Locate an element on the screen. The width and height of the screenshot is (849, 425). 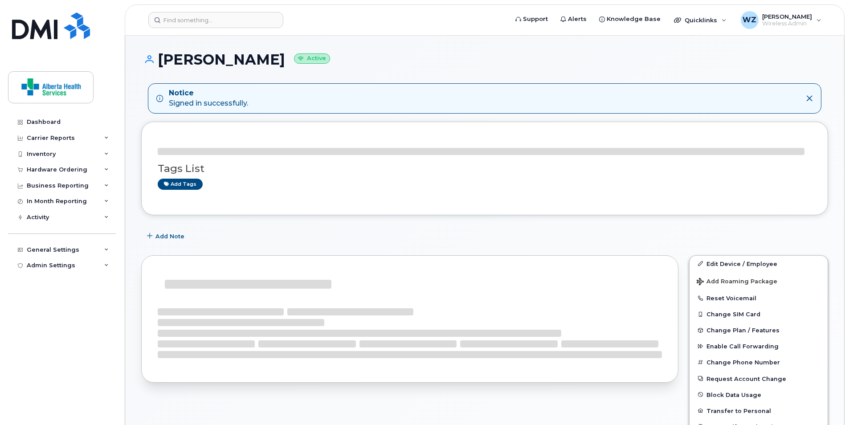
h3: Tags List is located at coordinates (484, 168).